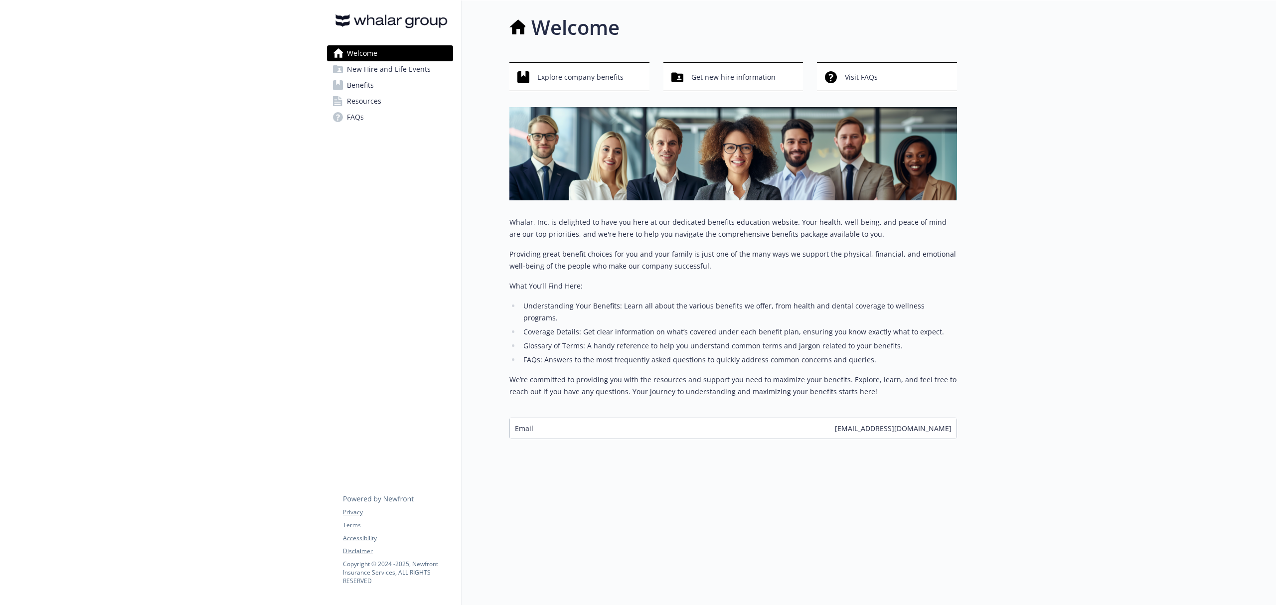 This screenshot has width=1276, height=605. Describe the element at coordinates (733, 154) in the screenshot. I see `img: overview page banner` at that location.